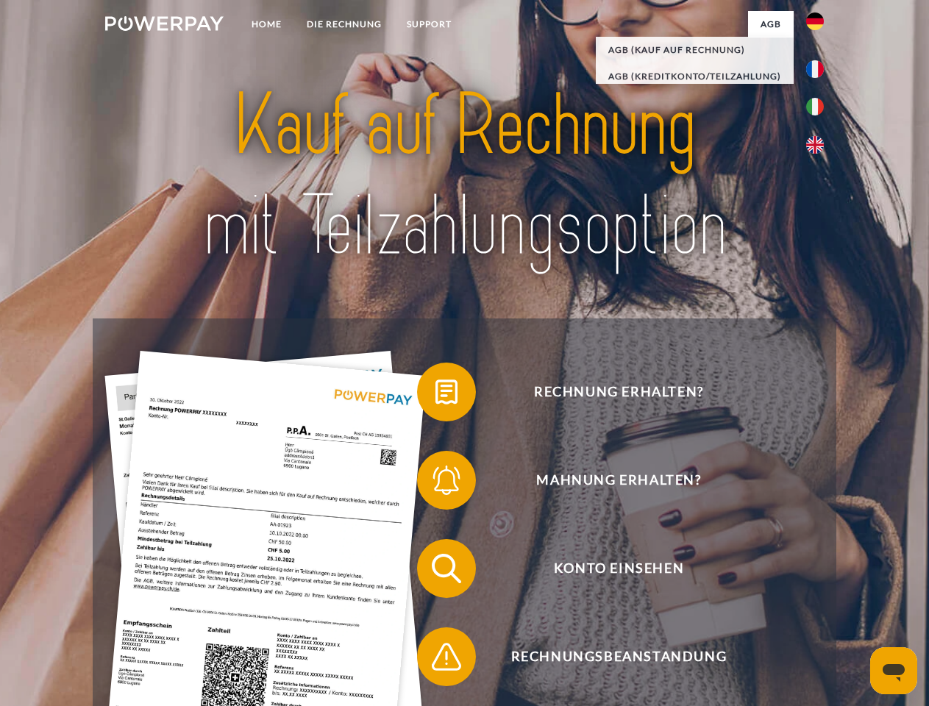  I want to click on a: AGB (Kauf auf Rechnung), so click(694, 50).